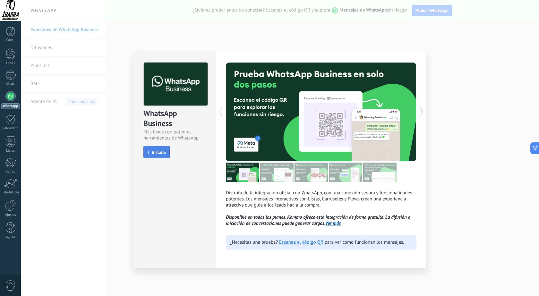 Image resolution: width=539 pixels, height=296 pixels. I want to click on img: tour_image_62c9952fc9cf984da8d1d2aa2c453724.png, so click(346, 172).